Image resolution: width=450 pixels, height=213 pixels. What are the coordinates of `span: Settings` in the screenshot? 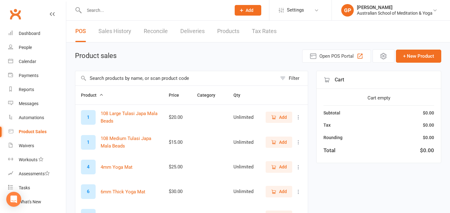 It's located at (295, 10).